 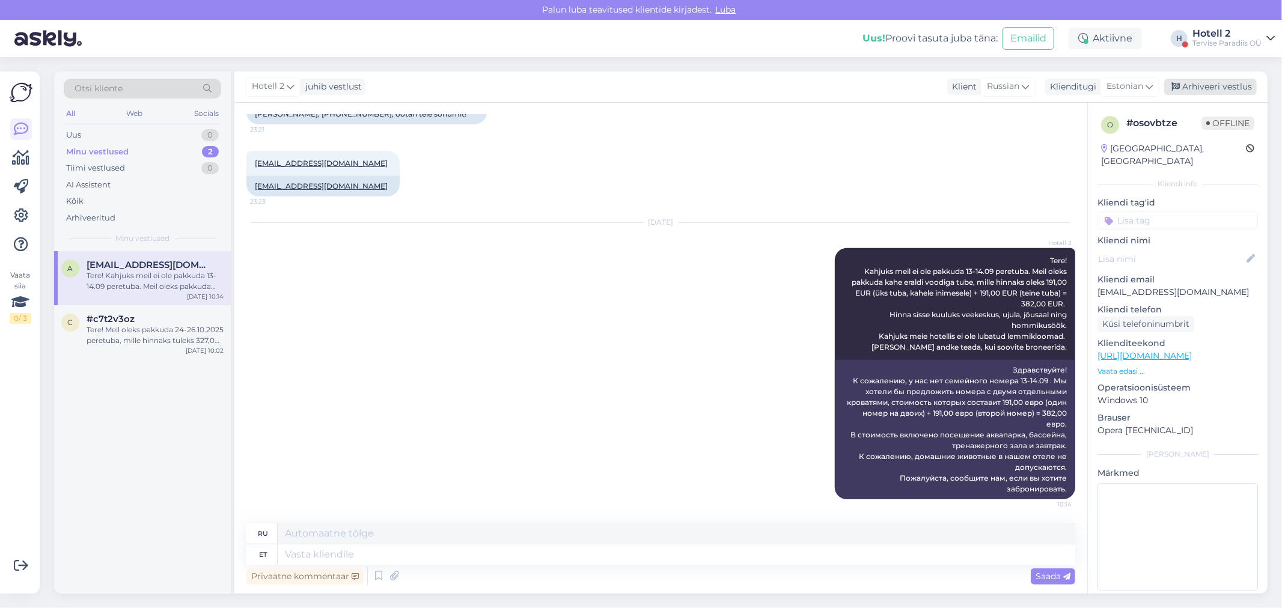 What do you see at coordinates (305, 576) in the screenshot?
I see `div: Privaatne kommentaar` at bounding box center [305, 576].